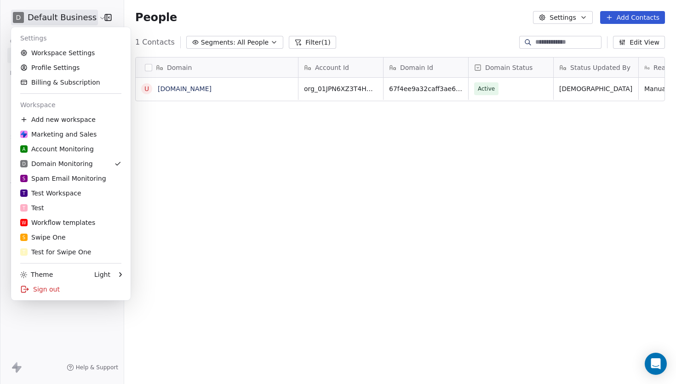 The width and height of the screenshot is (676, 384). I want to click on a: Workspace Settings, so click(71, 53).